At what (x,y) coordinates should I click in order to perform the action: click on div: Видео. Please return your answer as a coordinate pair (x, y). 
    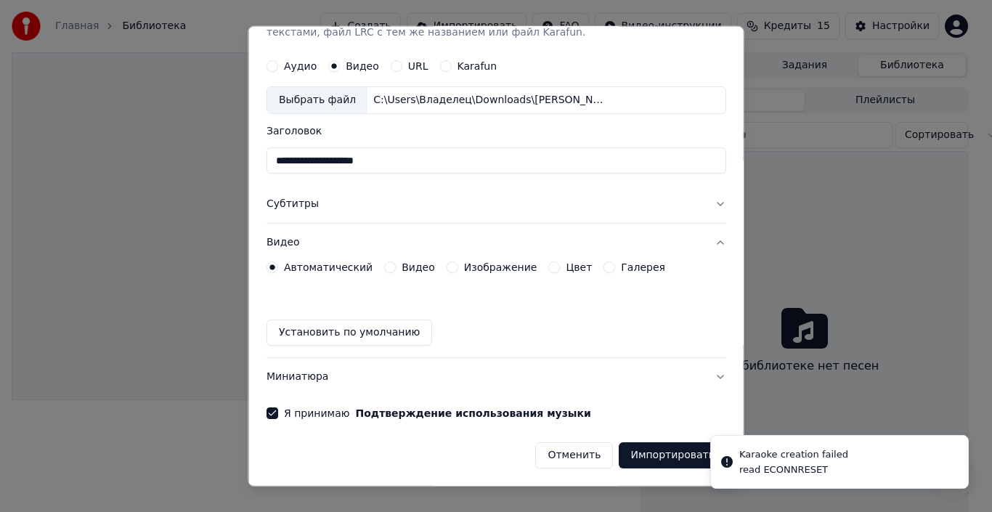
    Looking at the image, I should click on (496, 309).